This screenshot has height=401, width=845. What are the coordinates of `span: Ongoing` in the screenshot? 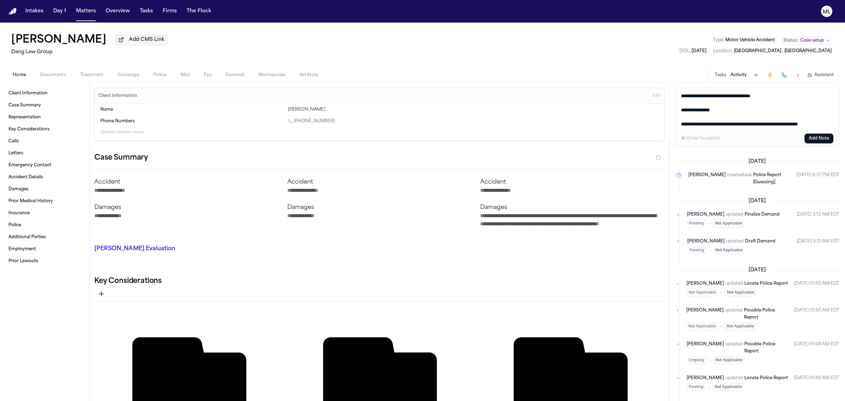 It's located at (696, 360).